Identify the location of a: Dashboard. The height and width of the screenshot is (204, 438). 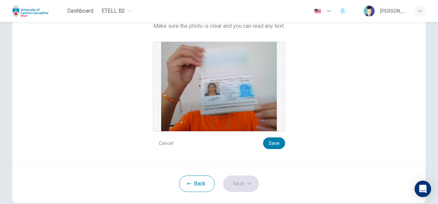
(80, 11).